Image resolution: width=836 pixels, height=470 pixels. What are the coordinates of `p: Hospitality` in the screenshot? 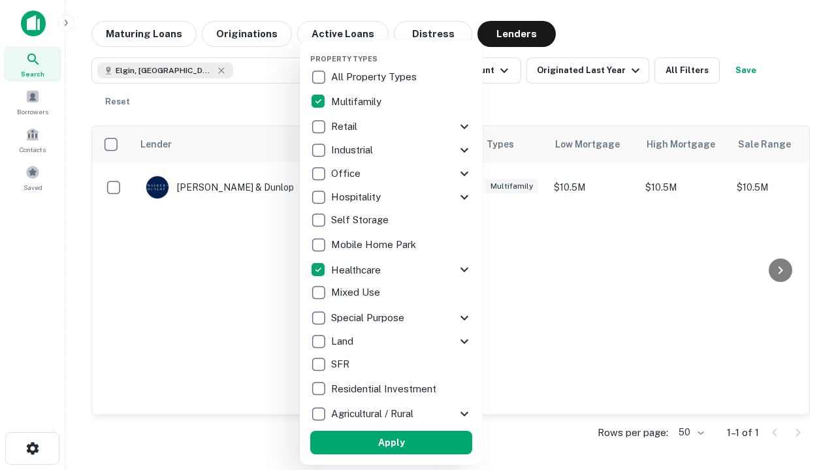 It's located at (357, 197).